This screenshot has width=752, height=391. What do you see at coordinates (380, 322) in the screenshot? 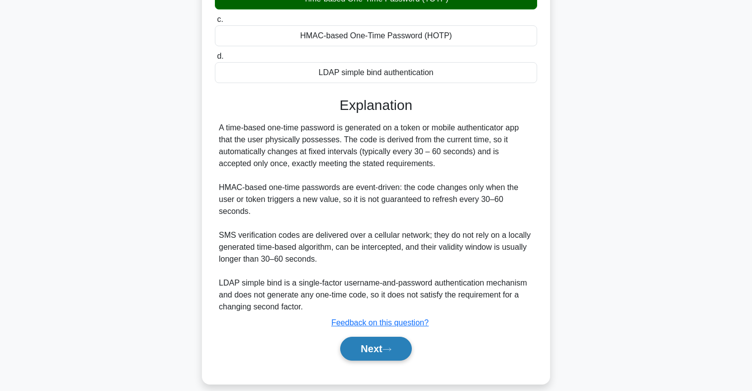
I see `a: Feedback on this question?` at bounding box center [380, 322].